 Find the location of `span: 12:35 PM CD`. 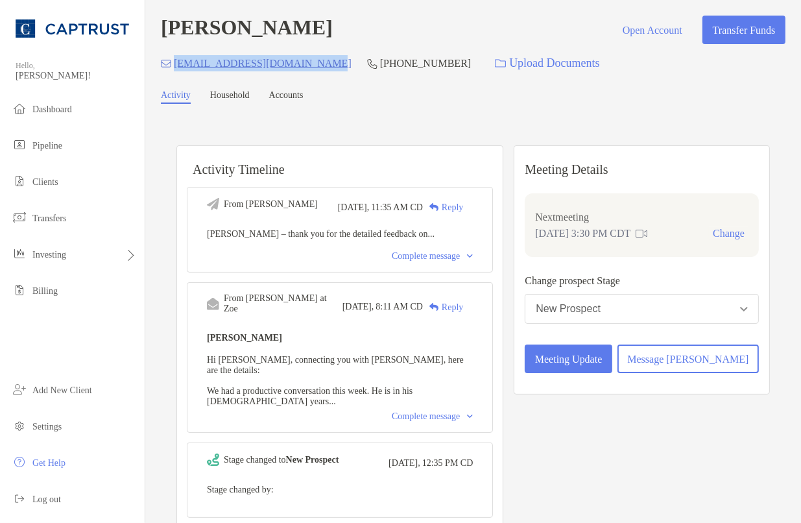

span: 12:35 PM CD is located at coordinates (448, 463).